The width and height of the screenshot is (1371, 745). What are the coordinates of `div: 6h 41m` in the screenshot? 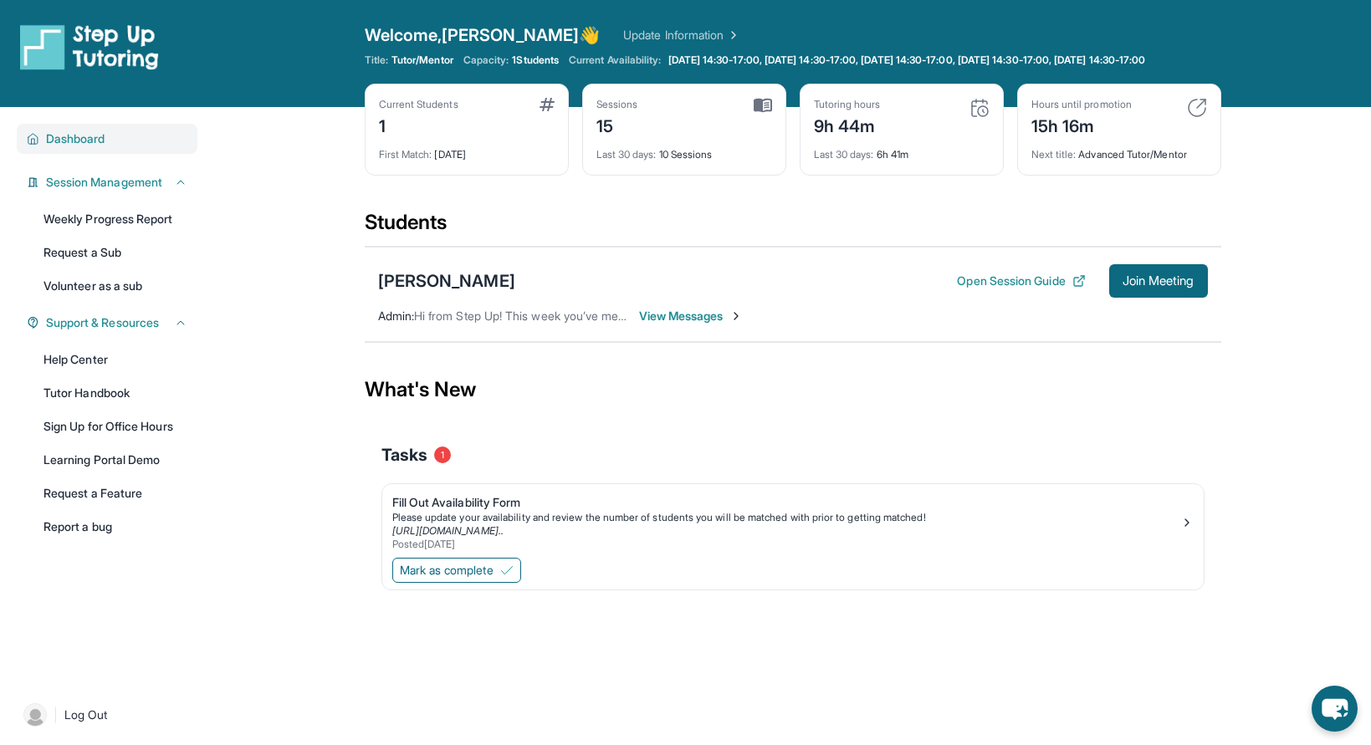 It's located at (901, 150).